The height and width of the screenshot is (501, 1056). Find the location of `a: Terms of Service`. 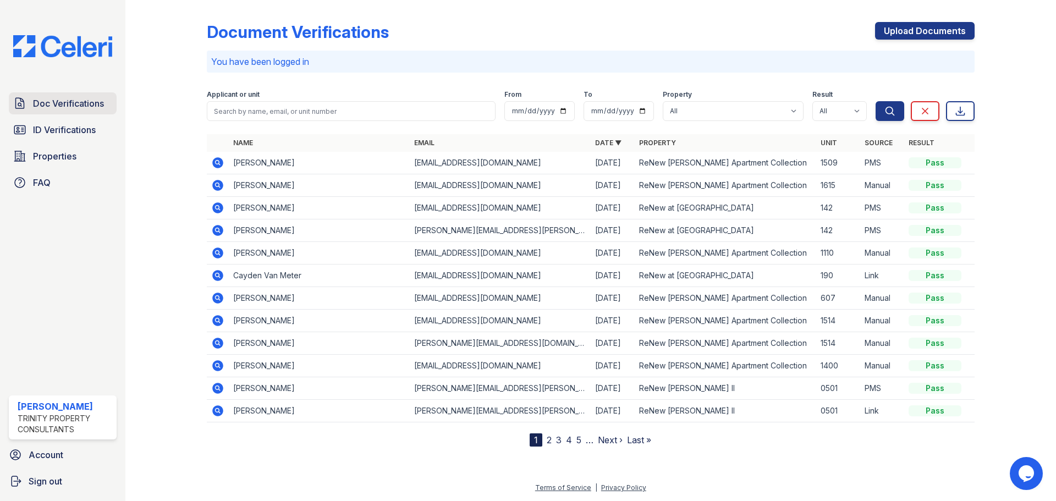

a: Terms of Service is located at coordinates (563, 488).